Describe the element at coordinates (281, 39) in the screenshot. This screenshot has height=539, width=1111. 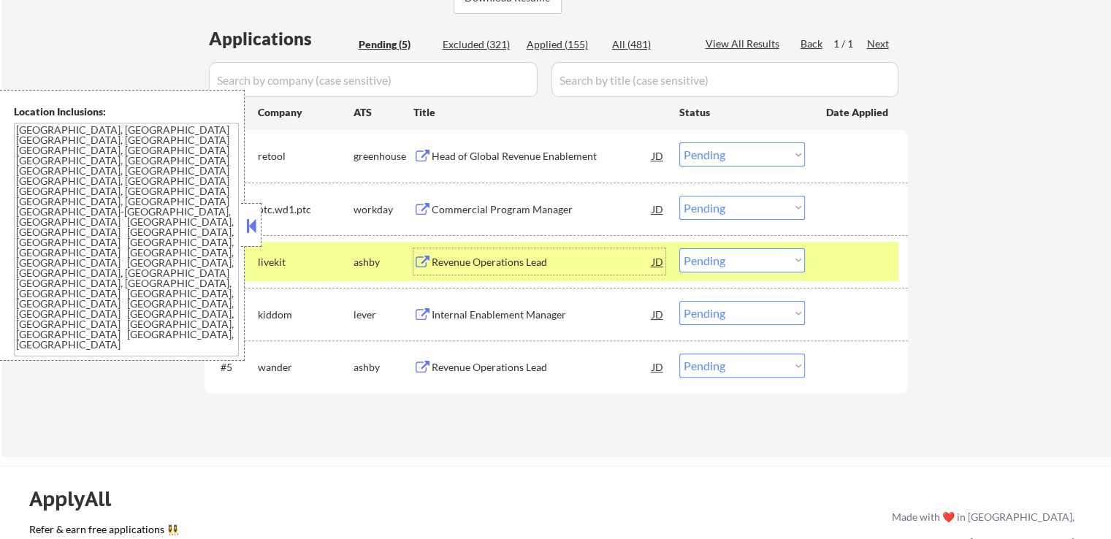
I see `div: Applications` at that location.